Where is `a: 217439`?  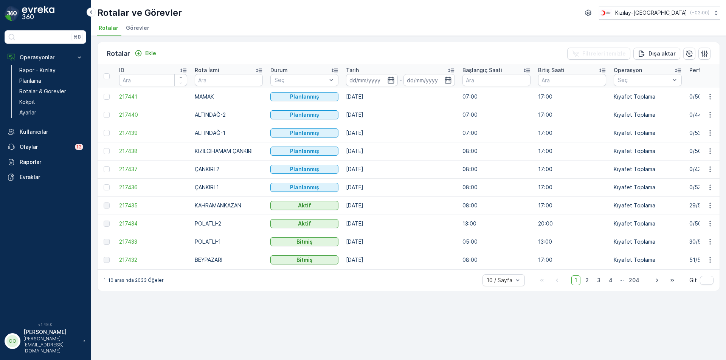 a: 217439 is located at coordinates (153, 133).